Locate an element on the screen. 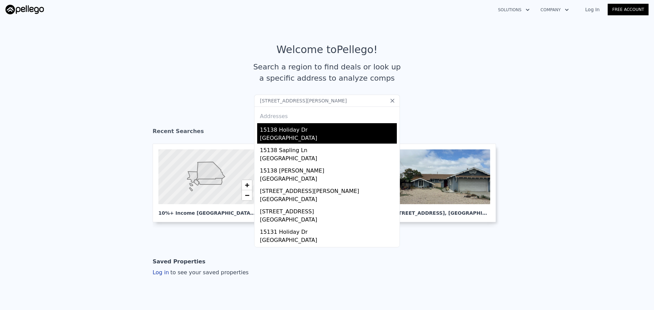 Image resolution: width=654 pixels, height=310 pixels. button: Company is located at coordinates (555, 10).